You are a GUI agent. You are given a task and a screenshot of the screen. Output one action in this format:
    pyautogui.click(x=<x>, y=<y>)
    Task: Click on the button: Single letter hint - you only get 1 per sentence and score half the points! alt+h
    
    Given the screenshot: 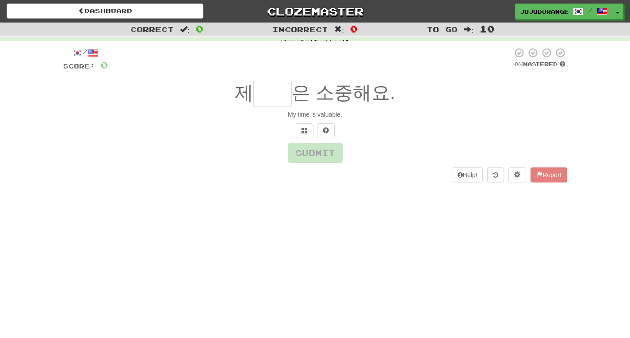 What is the action you would take?
    pyautogui.click(x=326, y=131)
    